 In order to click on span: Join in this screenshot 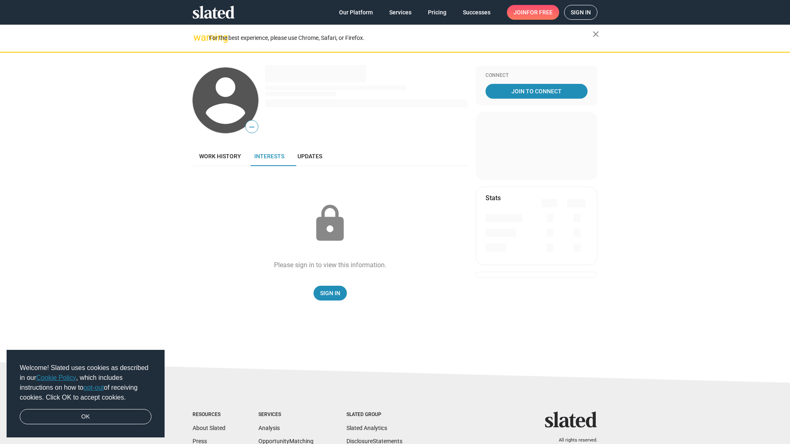, I will do `click(533, 12)`.